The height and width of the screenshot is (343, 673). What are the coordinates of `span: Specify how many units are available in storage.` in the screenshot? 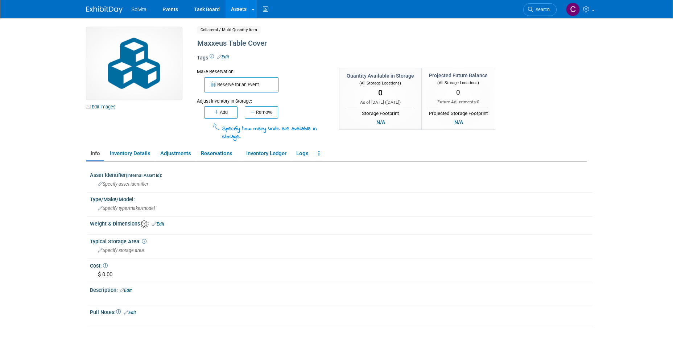 It's located at (269, 133).